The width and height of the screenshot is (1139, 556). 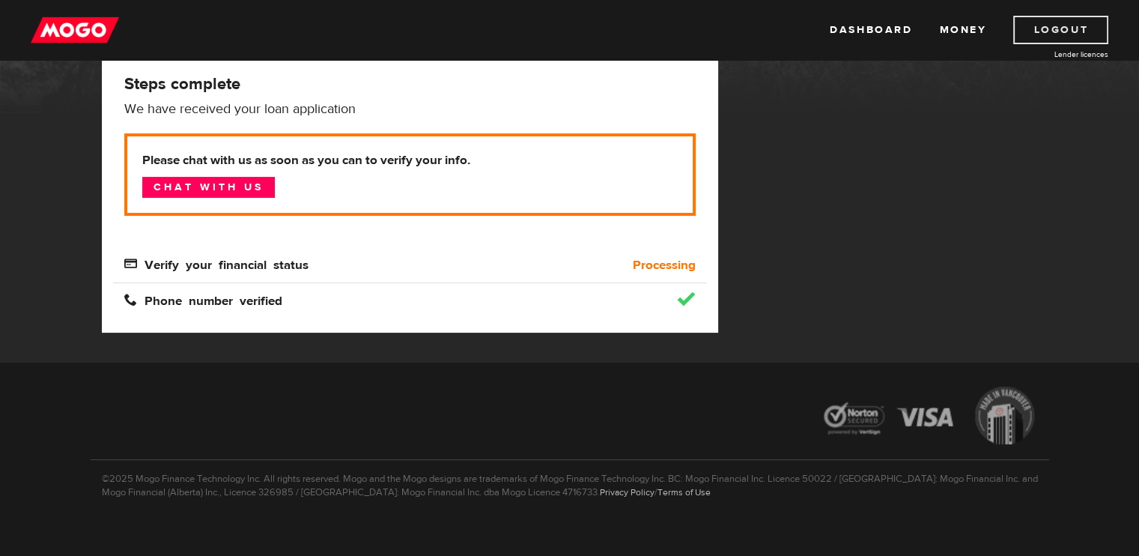 What do you see at coordinates (929, 417) in the screenshot?
I see `img: legal-icons-92a2ffecb4d32d839781d1b4e4802d7b.png` at bounding box center [929, 417].